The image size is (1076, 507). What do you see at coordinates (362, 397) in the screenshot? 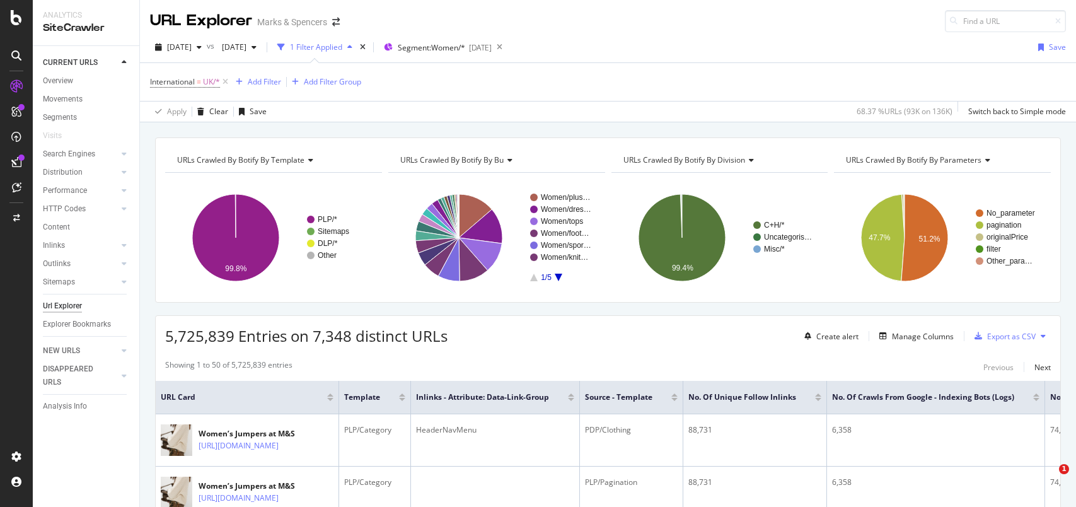
I see `span: Template` at bounding box center [362, 397].